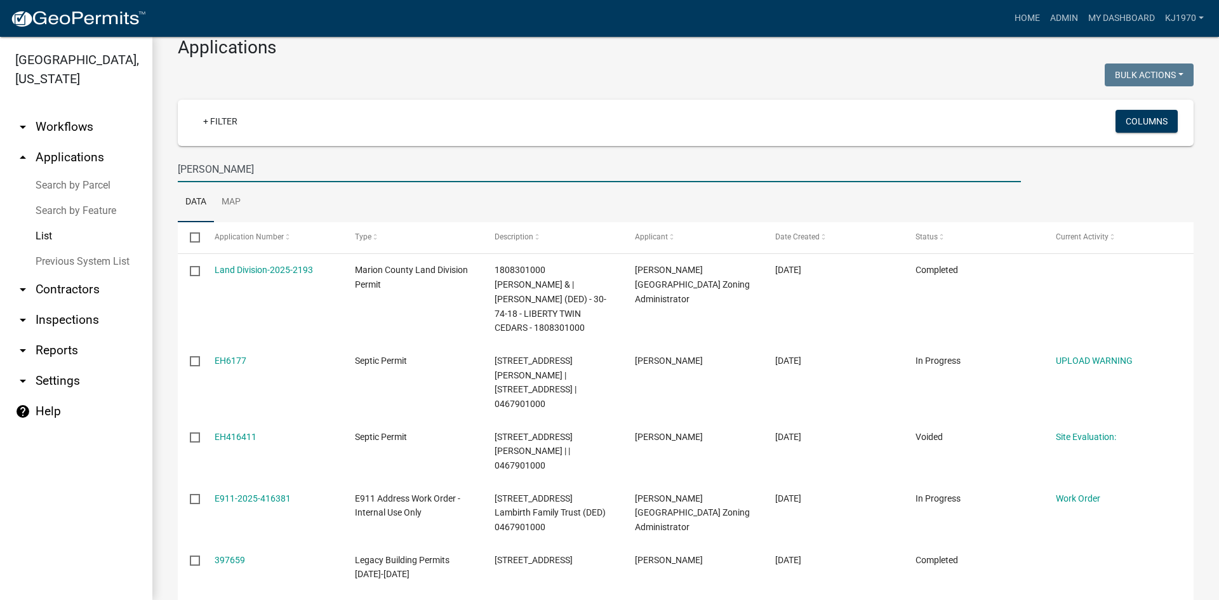  I want to click on span: 2218 170th Pl., Hamilton Lambirth Family Trust (DED) 0467901000, so click(550, 513).